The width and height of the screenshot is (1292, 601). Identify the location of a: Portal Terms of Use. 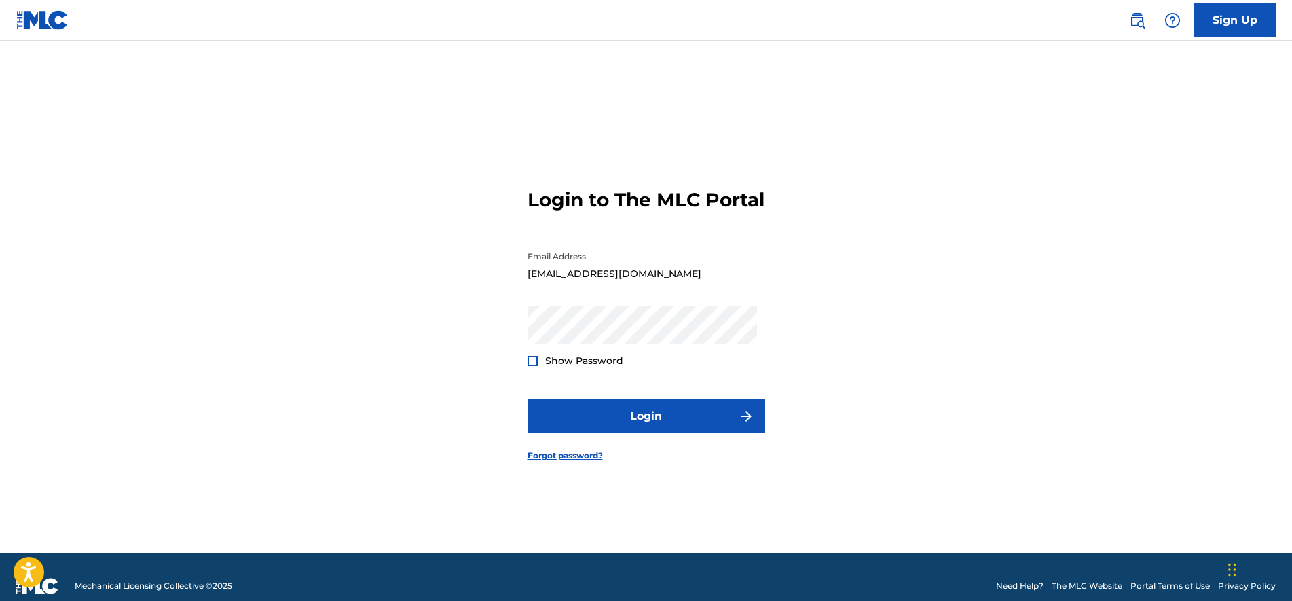
(1170, 586).